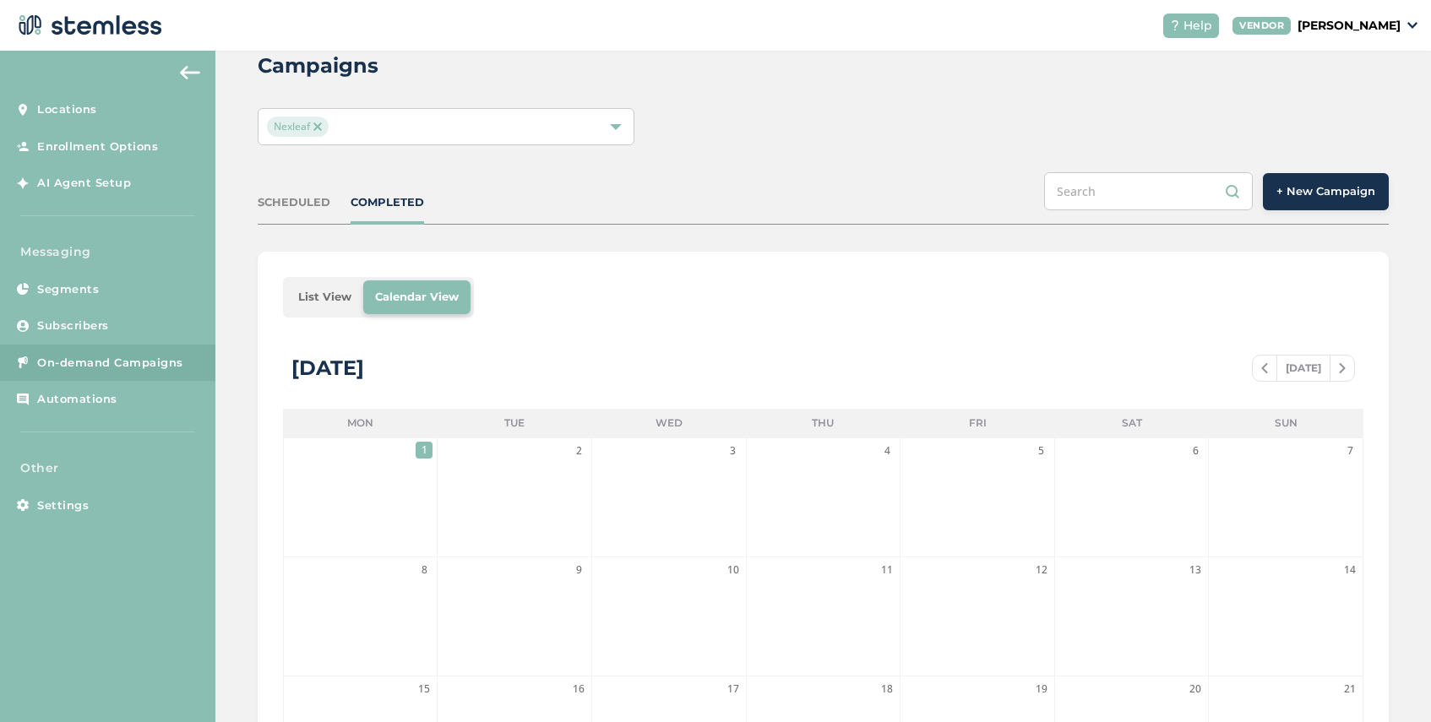 The height and width of the screenshot is (722, 1431). Describe the element at coordinates (294, 203) in the screenshot. I see `div: SCHEDULED` at that location.